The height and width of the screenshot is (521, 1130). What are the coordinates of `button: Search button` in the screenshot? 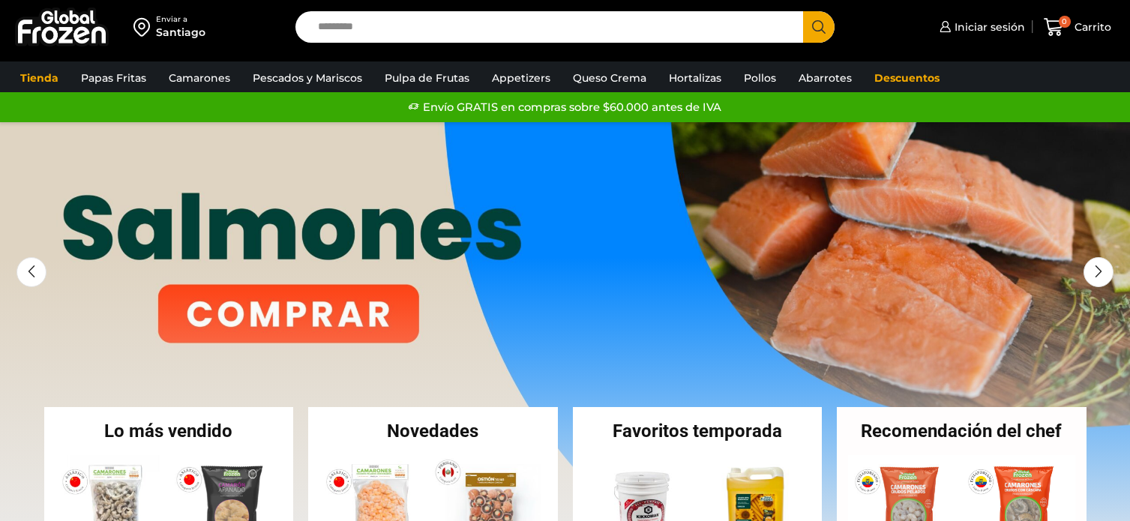 It's located at (819, 27).